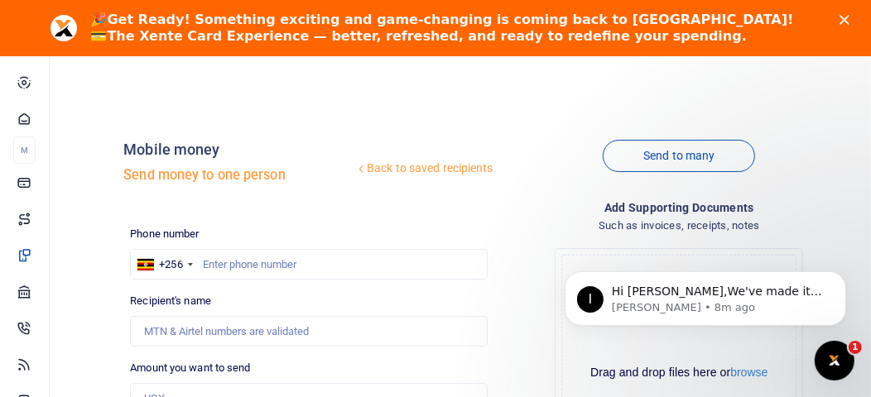 The image size is (871, 397). Describe the element at coordinates (848, 20) in the screenshot. I see `div: Close` at that location.